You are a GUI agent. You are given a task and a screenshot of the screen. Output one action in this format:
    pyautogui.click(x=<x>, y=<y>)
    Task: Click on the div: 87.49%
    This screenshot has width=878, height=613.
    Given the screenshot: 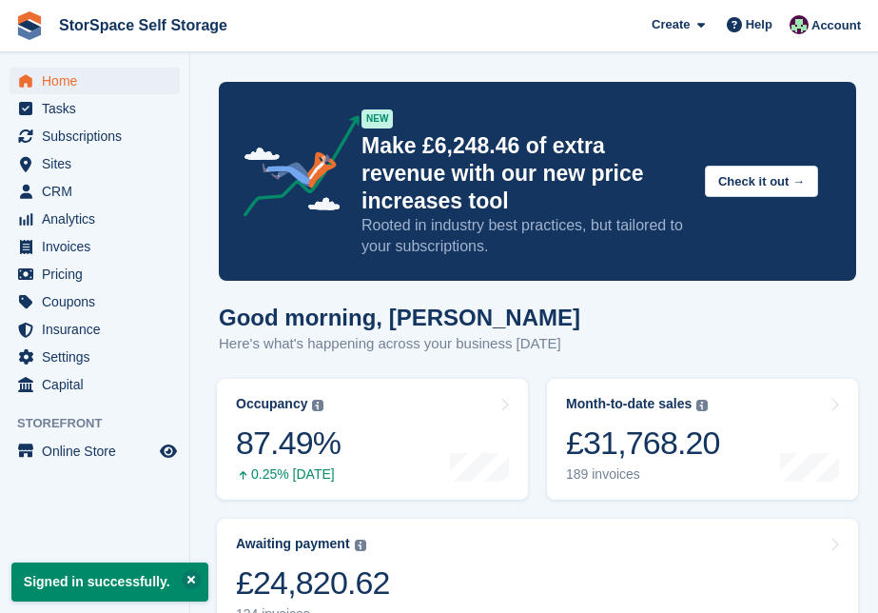 What is the action you would take?
    pyautogui.click(x=288, y=442)
    